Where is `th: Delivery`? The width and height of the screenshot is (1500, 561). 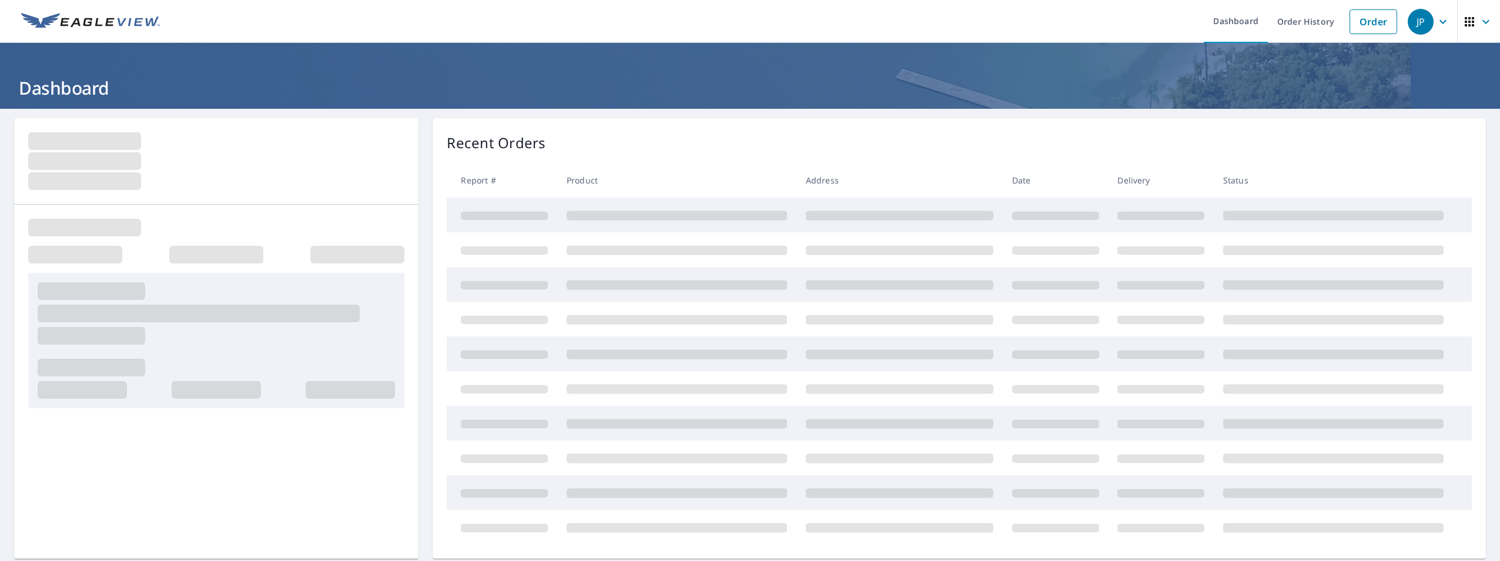 th: Delivery is located at coordinates (1161, 180).